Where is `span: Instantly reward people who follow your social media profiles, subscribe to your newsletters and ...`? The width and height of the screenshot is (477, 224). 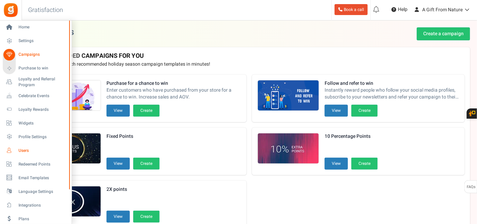 span: Instantly reward people who follow your social media profiles, subscribe to your newsletters and ... is located at coordinates (392, 94).